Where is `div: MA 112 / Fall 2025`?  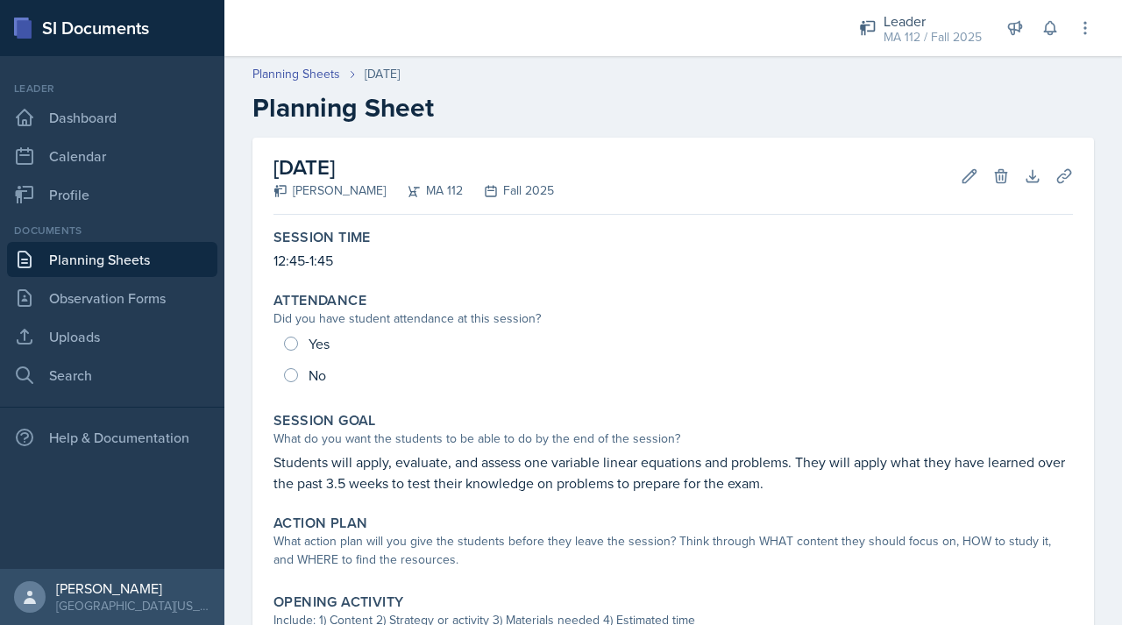 div: MA 112 / Fall 2025 is located at coordinates (933, 37).